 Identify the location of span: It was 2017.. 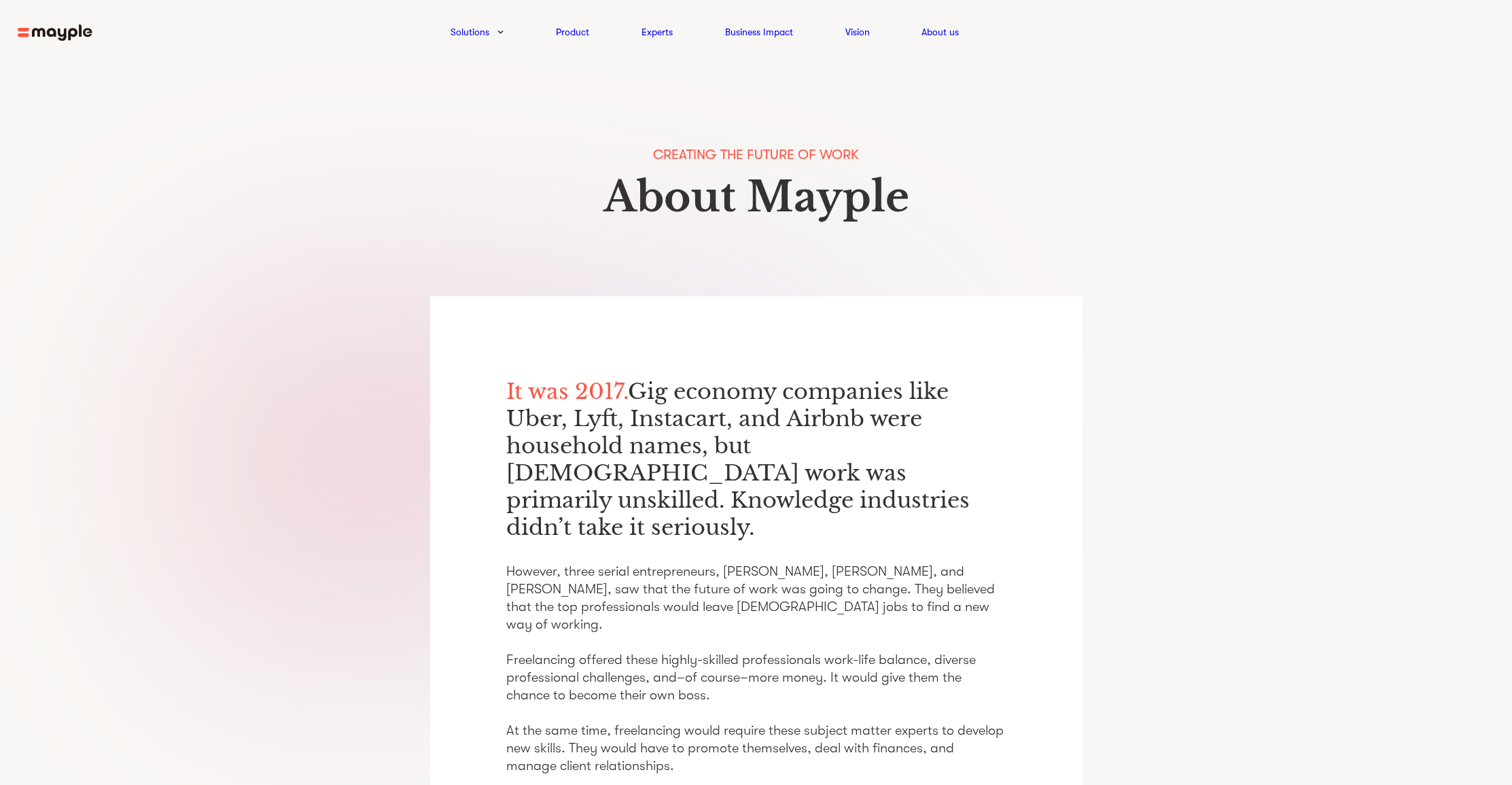
(567, 392).